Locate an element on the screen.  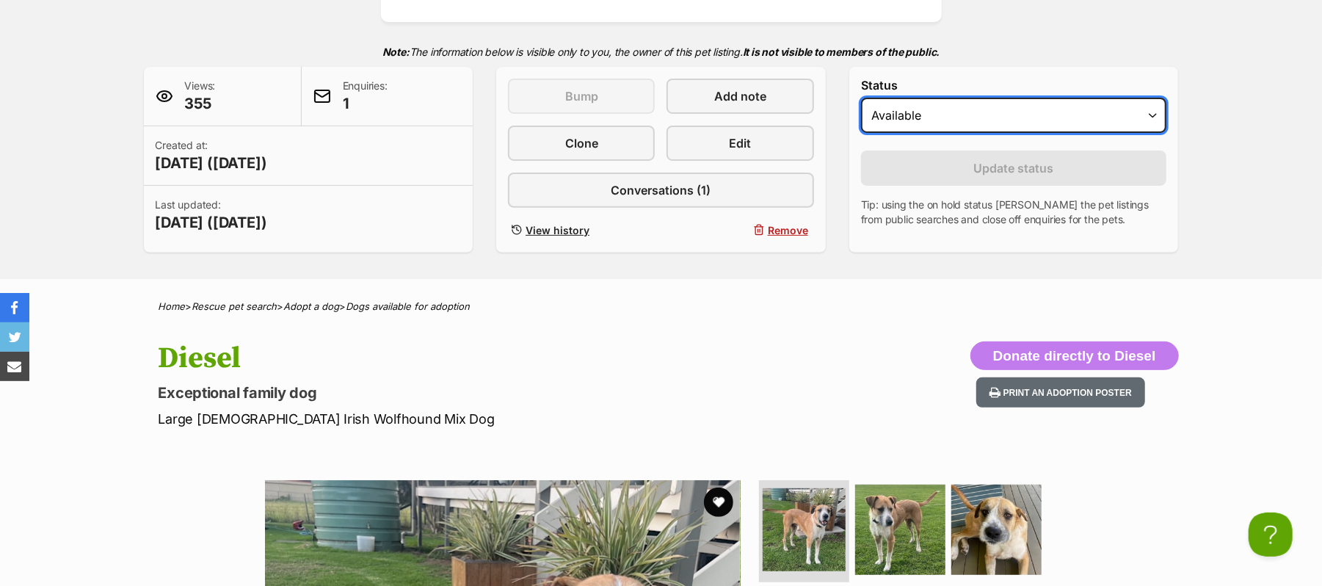
span: Update status is located at coordinates (1014, 168).